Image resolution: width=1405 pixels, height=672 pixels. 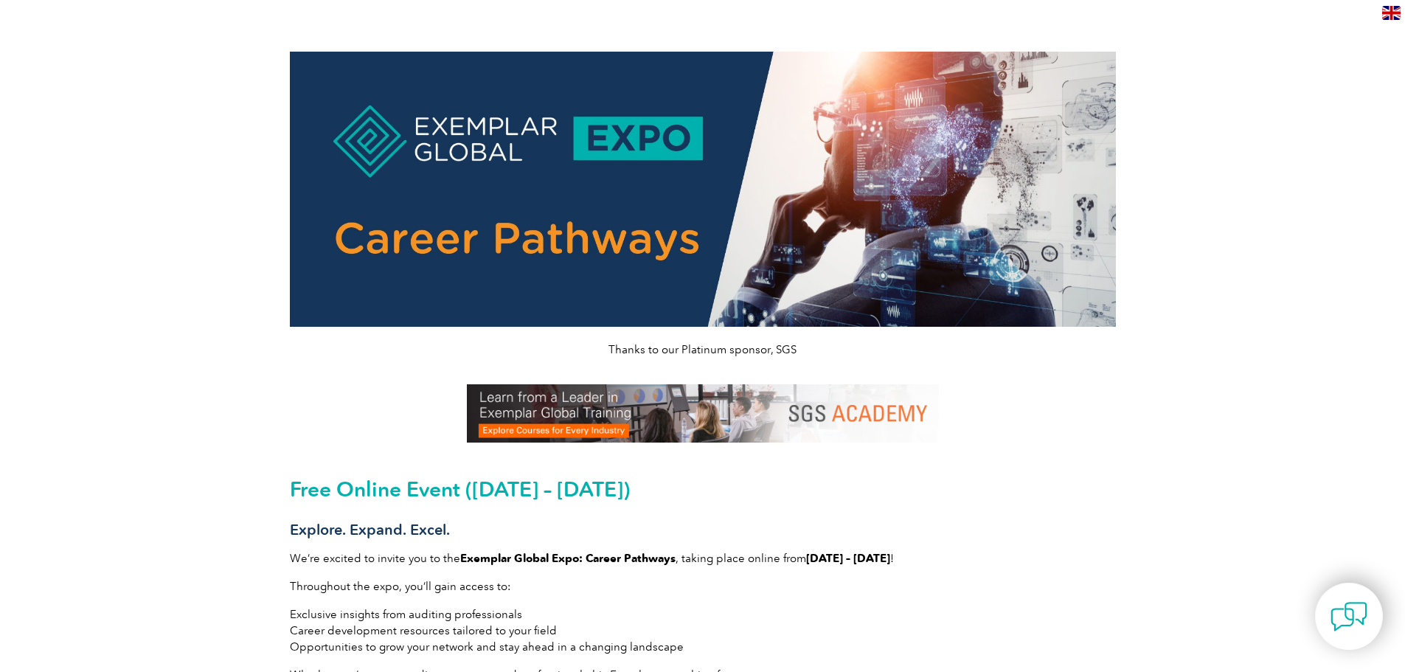 I want to click on p: We’re excited to invite you to the , taking place online from !, so click(x=703, y=558).